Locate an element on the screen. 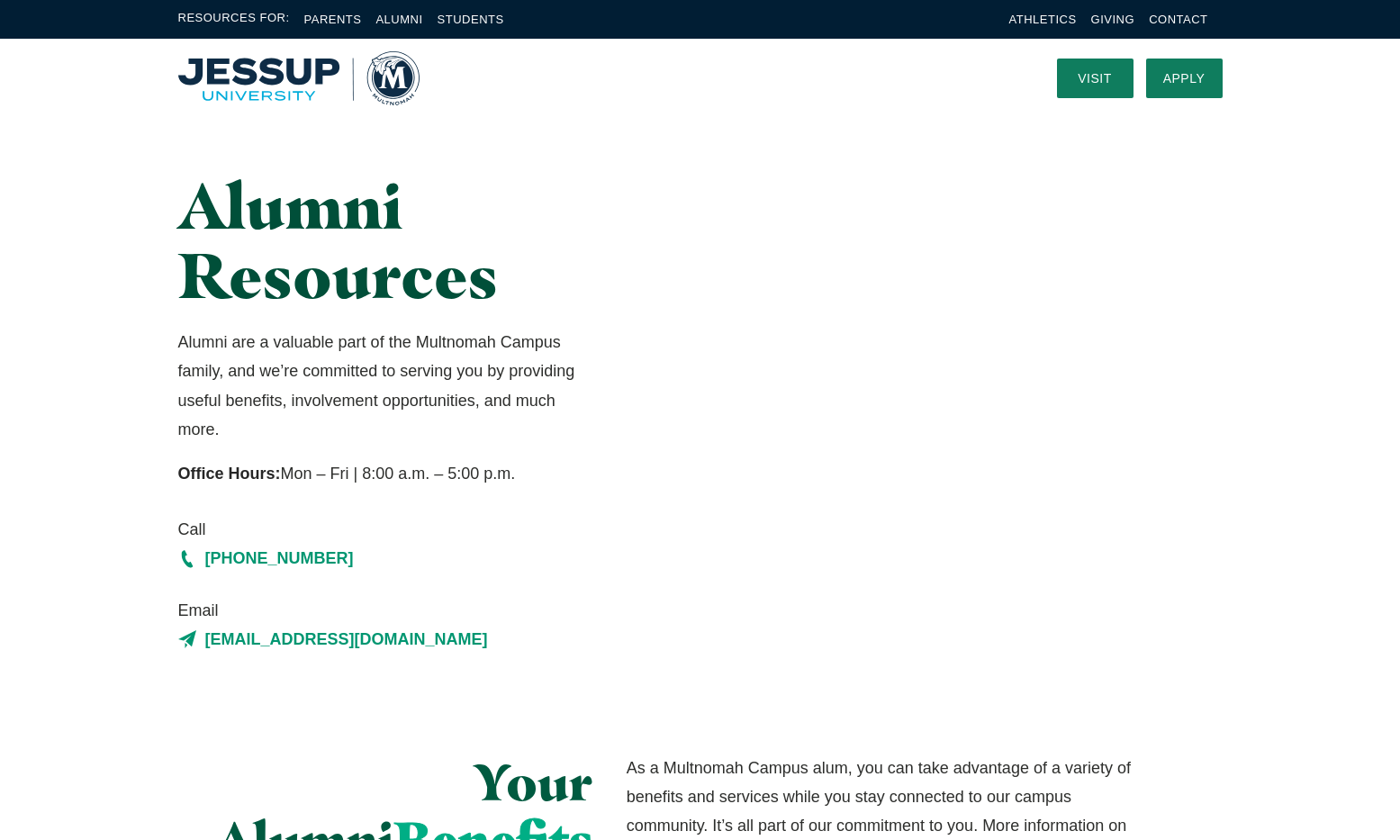  a: Contact is located at coordinates (1177, 19).